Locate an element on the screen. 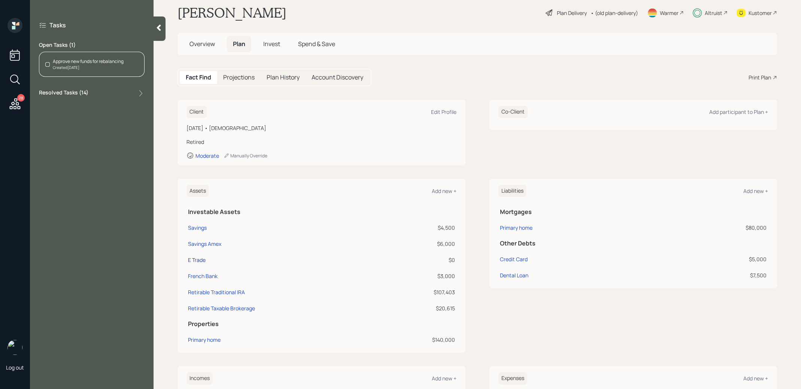  div: $0 is located at coordinates (420, 260).